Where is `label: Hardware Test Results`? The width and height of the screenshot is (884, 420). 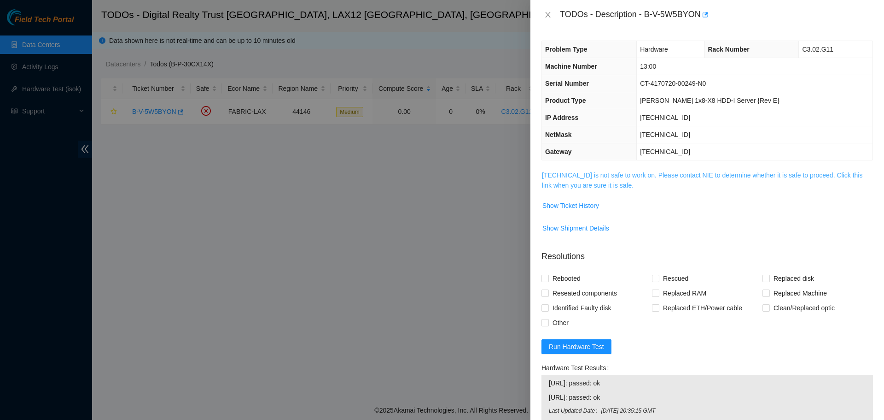
label: Hardware Test Results is located at coordinates (577, 367).